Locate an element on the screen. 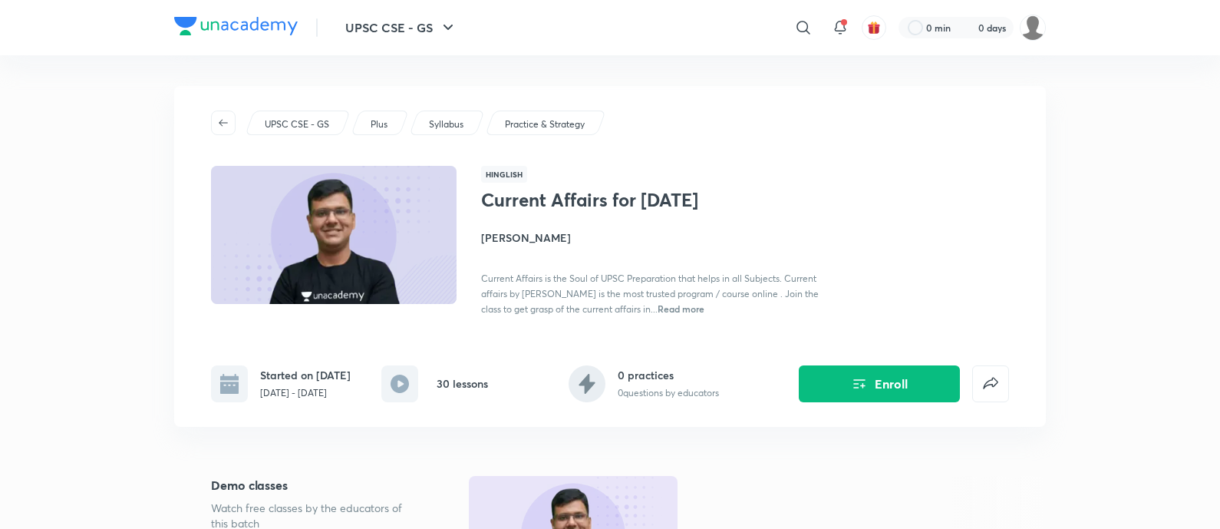 The image size is (1220, 529). p: Practice & Strategy is located at coordinates (545, 124).